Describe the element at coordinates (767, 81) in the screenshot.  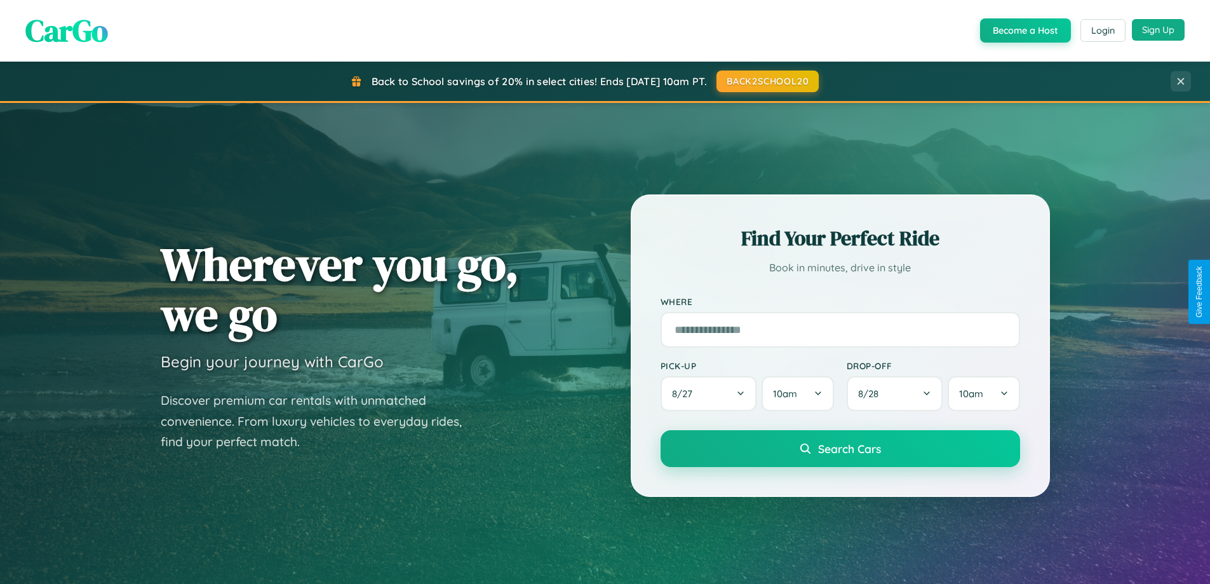
I see `button: BACK2SCHOOL20` at that location.